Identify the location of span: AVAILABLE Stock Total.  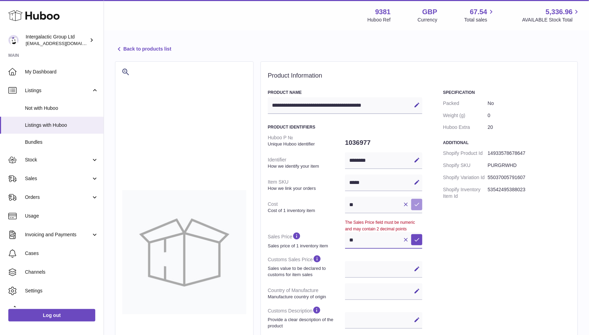
(551, 20).